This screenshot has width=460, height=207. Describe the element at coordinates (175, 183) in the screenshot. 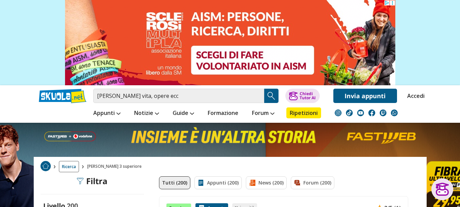

I see `a: Tutti (200)` at that location.